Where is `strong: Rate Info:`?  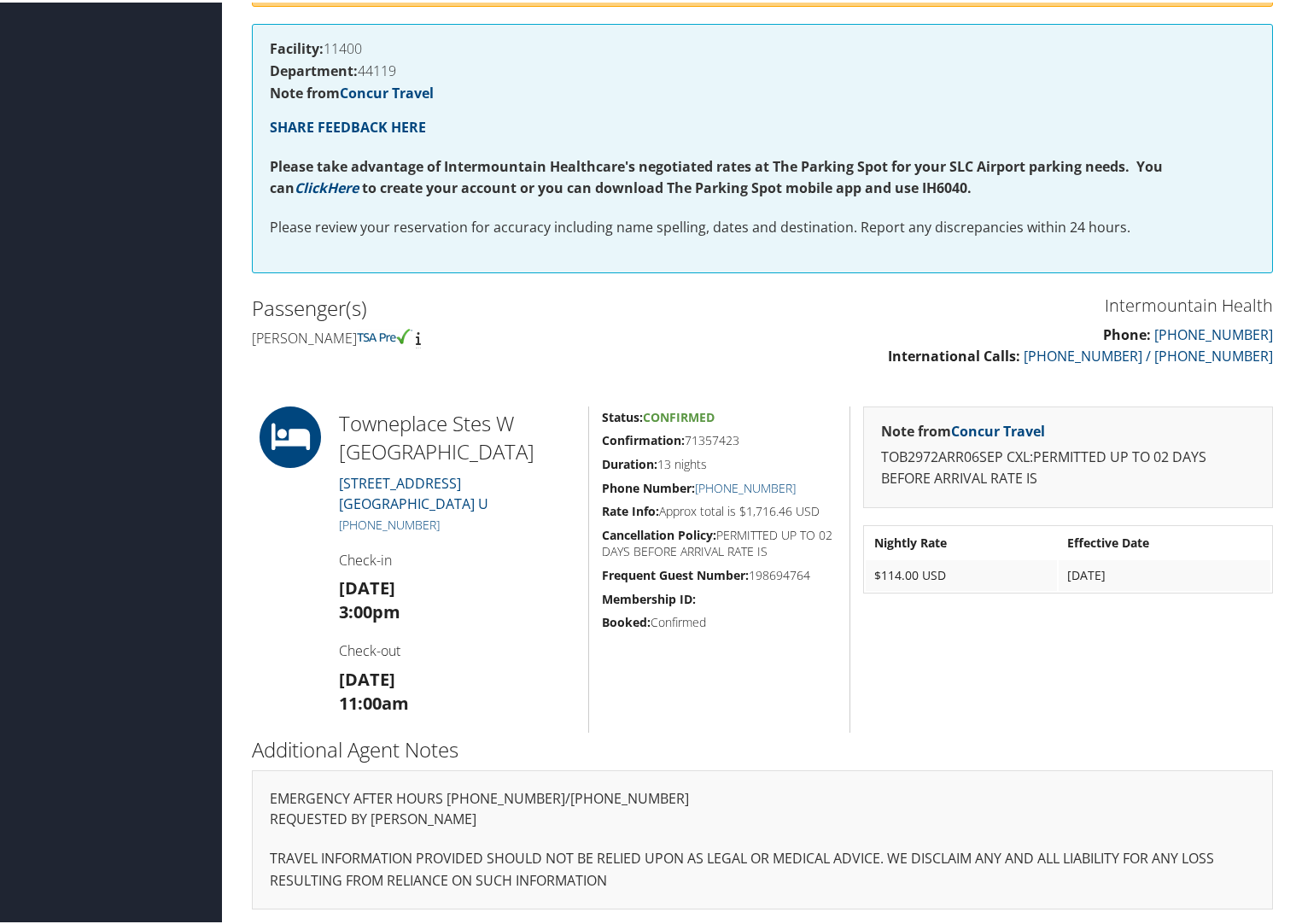 strong: Rate Info: is located at coordinates (630, 508).